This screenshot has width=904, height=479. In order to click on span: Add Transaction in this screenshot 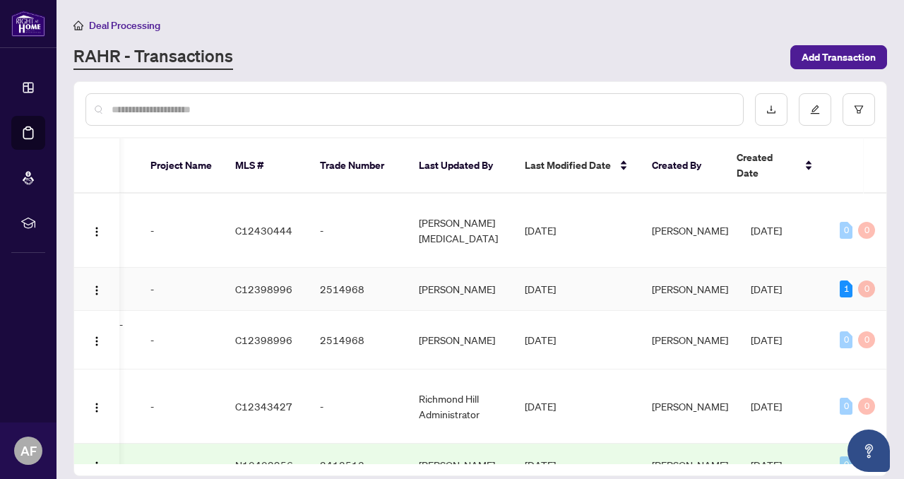, I will do `click(838, 57)`.